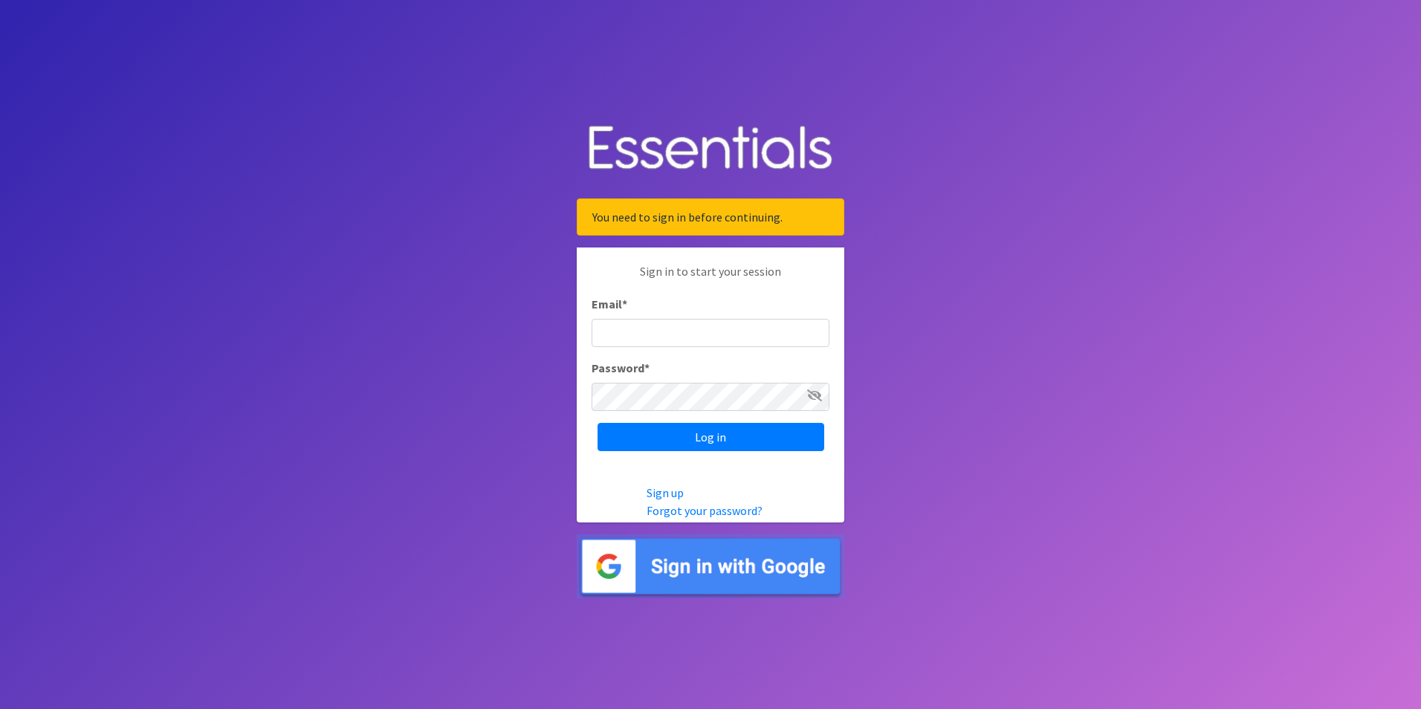  I want to click on div: You need to sign in before continuing., so click(711, 217).